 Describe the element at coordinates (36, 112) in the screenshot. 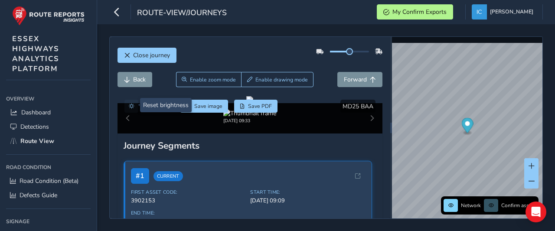

I see `span: Dashboard` at that location.